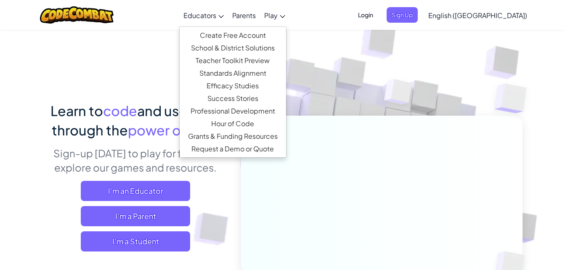 This screenshot has height=270, width=565. What do you see at coordinates (366, 15) in the screenshot?
I see `button: Login` at bounding box center [366, 15].